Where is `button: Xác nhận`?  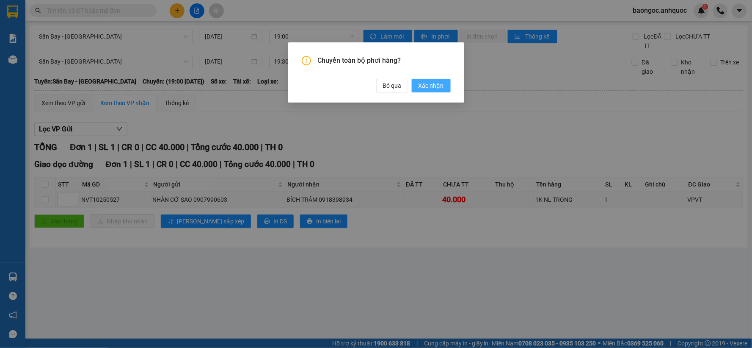
button: Xác nhận is located at coordinates (431, 86).